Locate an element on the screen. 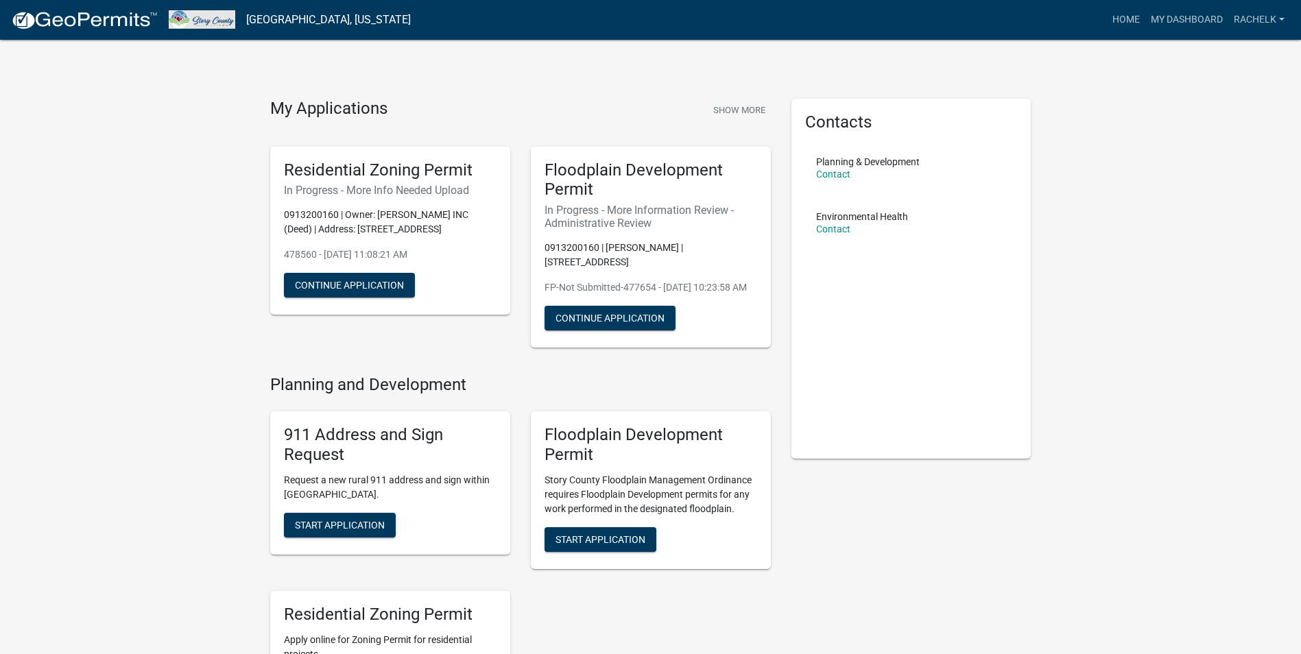 The image size is (1301, 654). p: Environmental Health is located at coordinates (862, 217).